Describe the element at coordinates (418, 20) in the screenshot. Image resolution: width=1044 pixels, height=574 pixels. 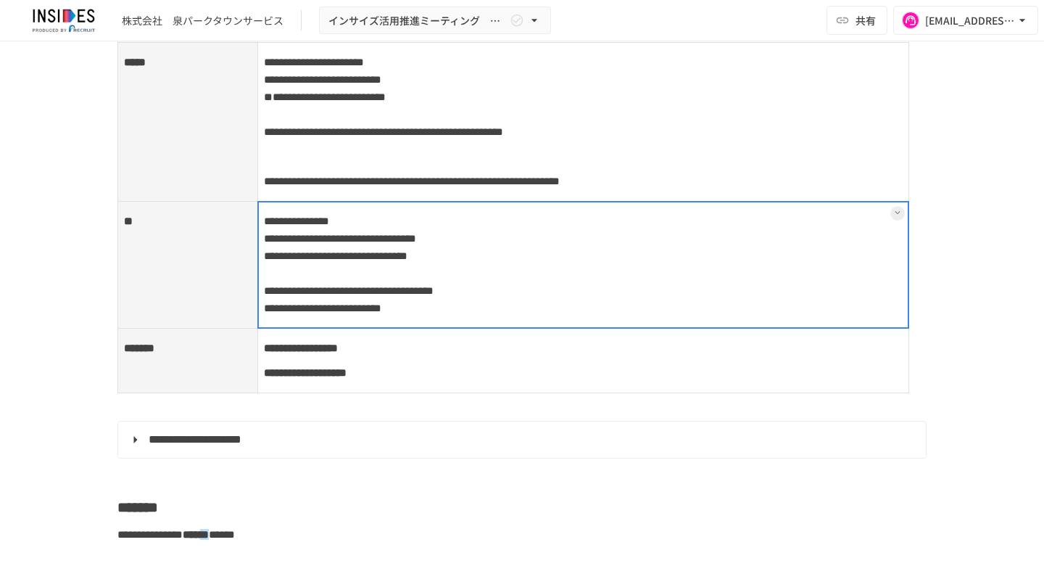
I see `span: インサイズ活用推進ミーティング ～2回目～` at that location.